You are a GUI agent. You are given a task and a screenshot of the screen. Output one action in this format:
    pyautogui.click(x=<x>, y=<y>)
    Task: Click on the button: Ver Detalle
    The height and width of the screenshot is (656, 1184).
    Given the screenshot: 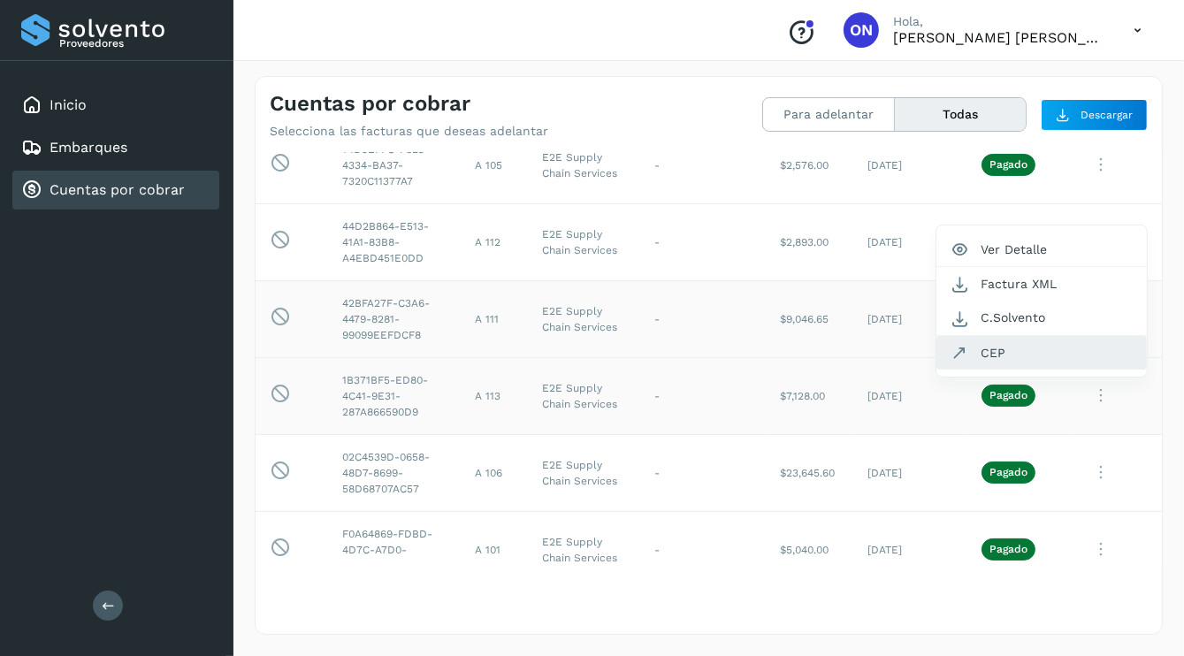 What is the action you would take?
    pyautogui.click(x=1042, y=249)
    